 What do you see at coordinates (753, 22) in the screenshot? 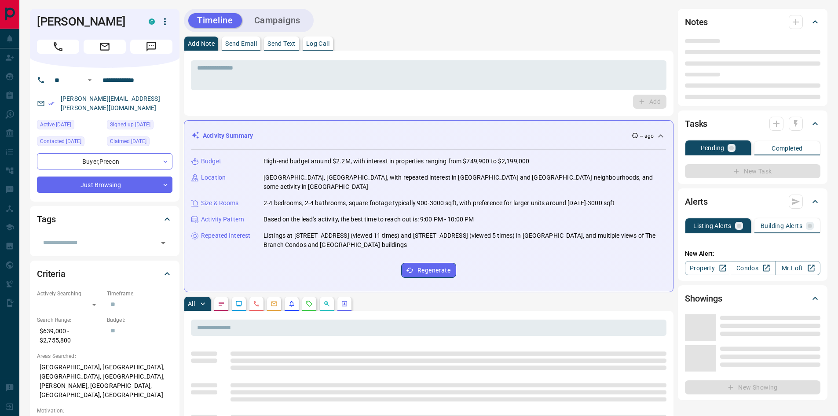
I see `div: Notes` at bounding box center [753, 22].